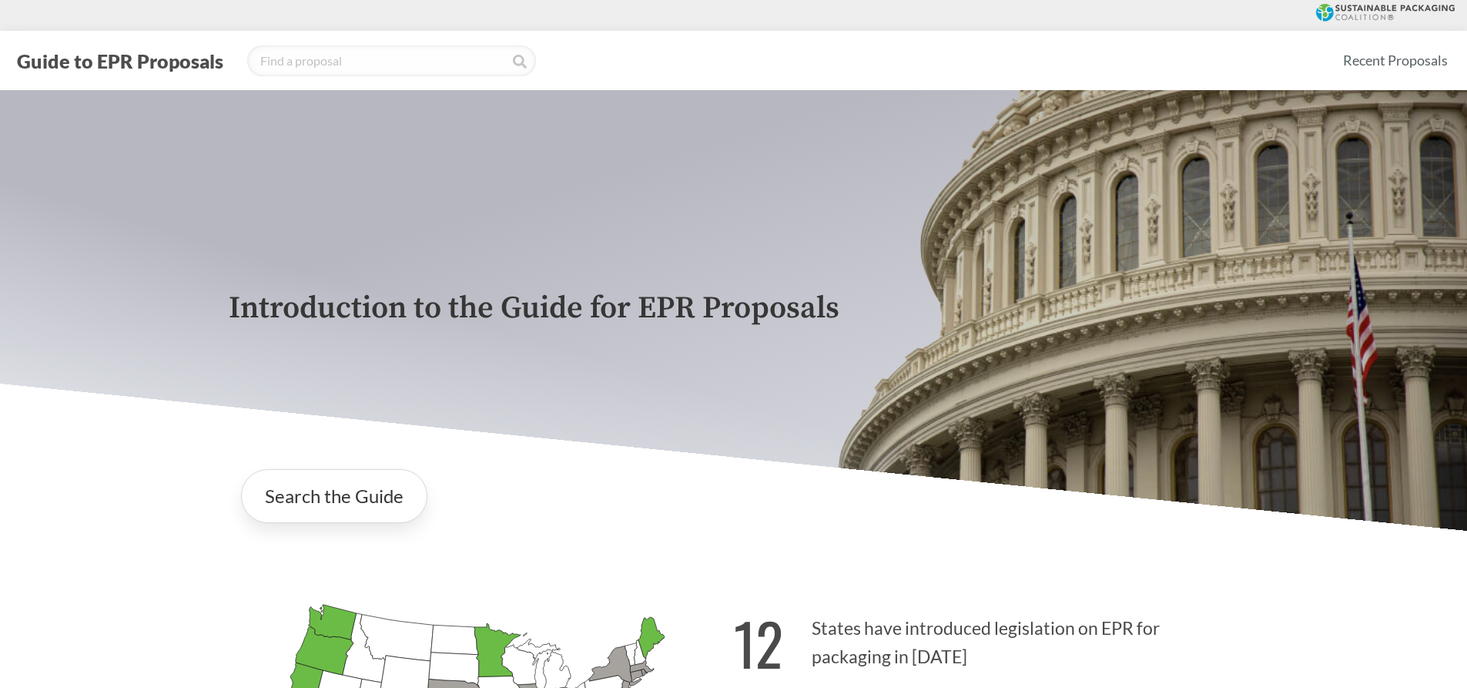  Describe the element at coordinates (391, 61) in the screenshot. I see `input: Find a proposal` at that location.